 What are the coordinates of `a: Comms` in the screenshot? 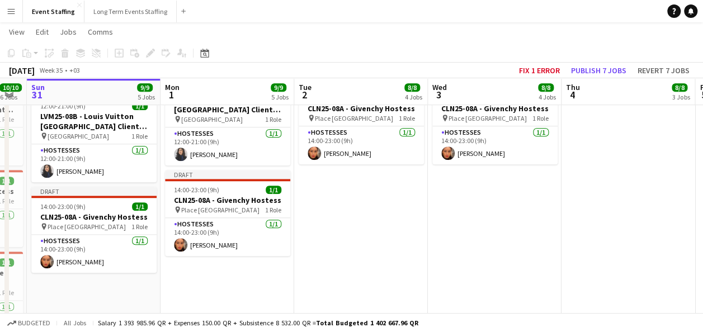 It's located at (100, 32).